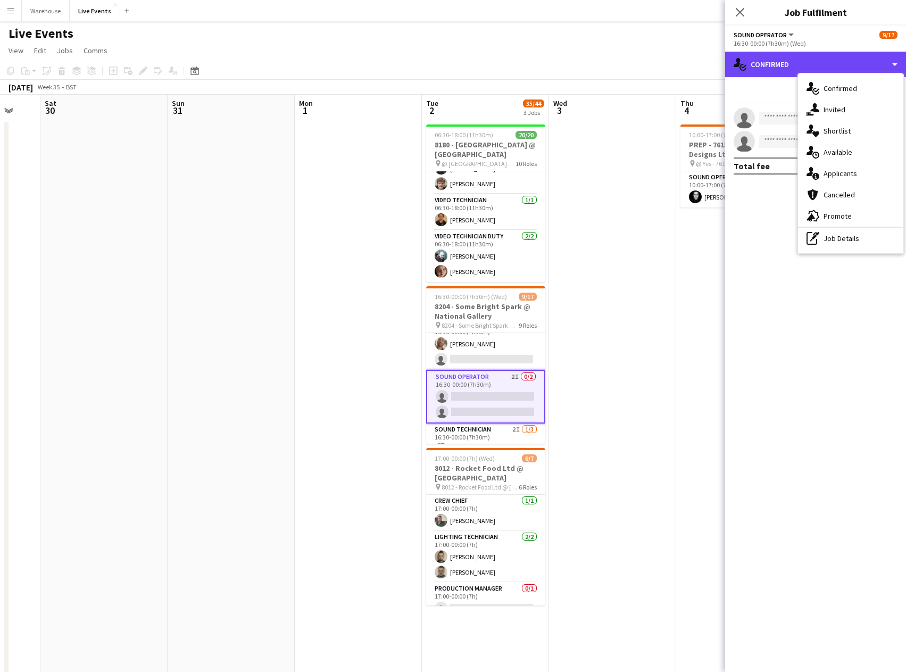 The image size is (906, 672). Describe the element at coordinates (687, 103) in the screenshot. I see `span: Thu` at that location.